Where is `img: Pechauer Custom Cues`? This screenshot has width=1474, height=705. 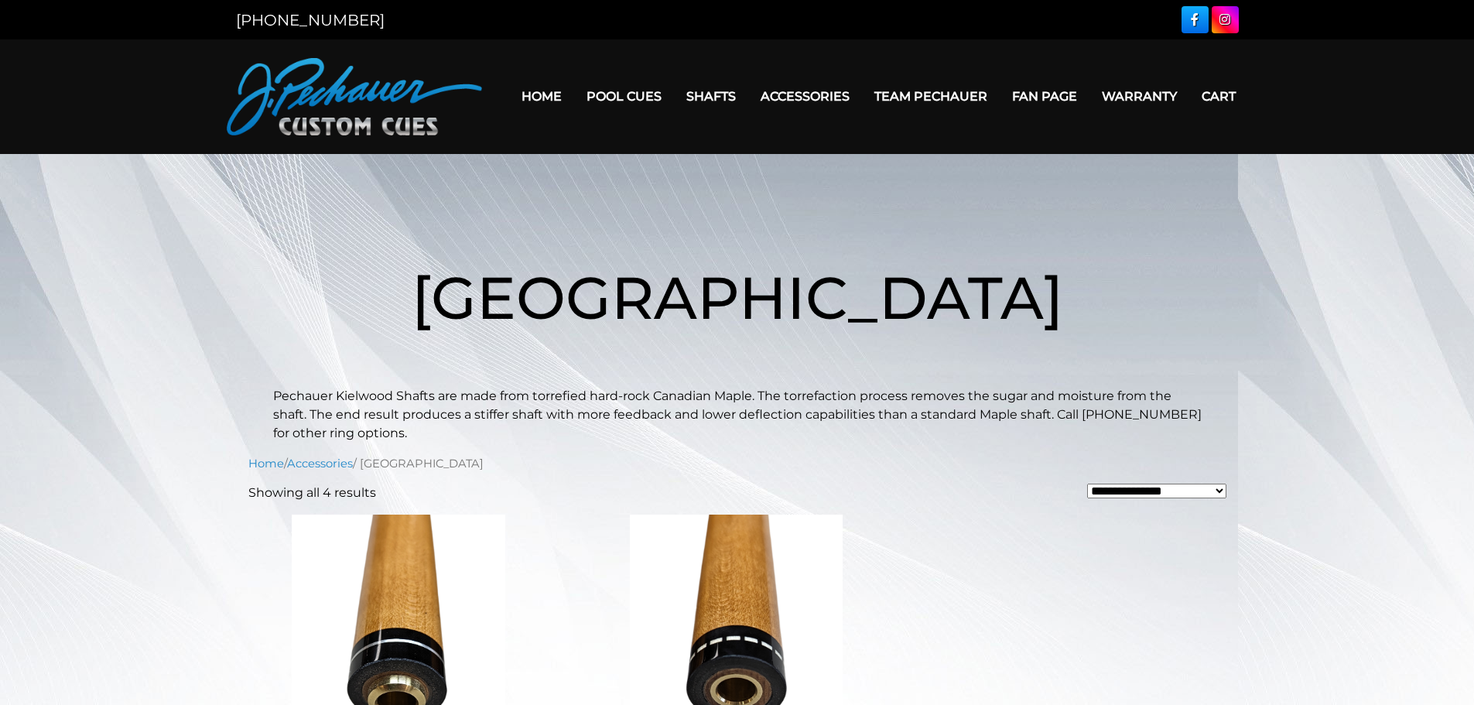
img: Pechauer Custom Cues is located at coordinates (354, 97).